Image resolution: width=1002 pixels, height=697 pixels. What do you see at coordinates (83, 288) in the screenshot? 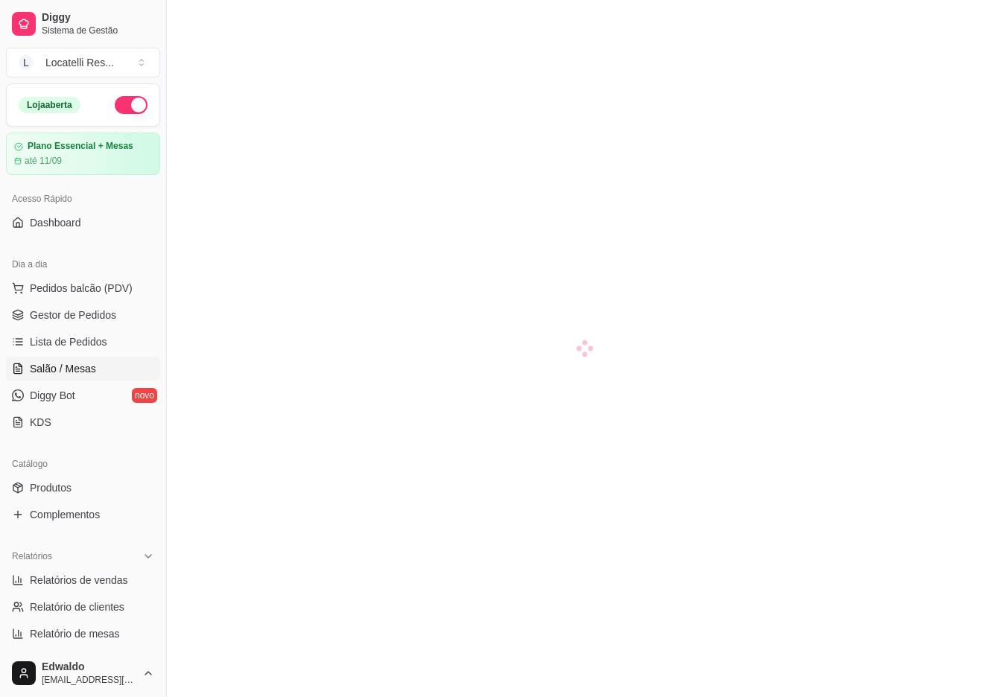
I see `button: Pedidos balcão (PDV)` at bounding box center [83, 288].